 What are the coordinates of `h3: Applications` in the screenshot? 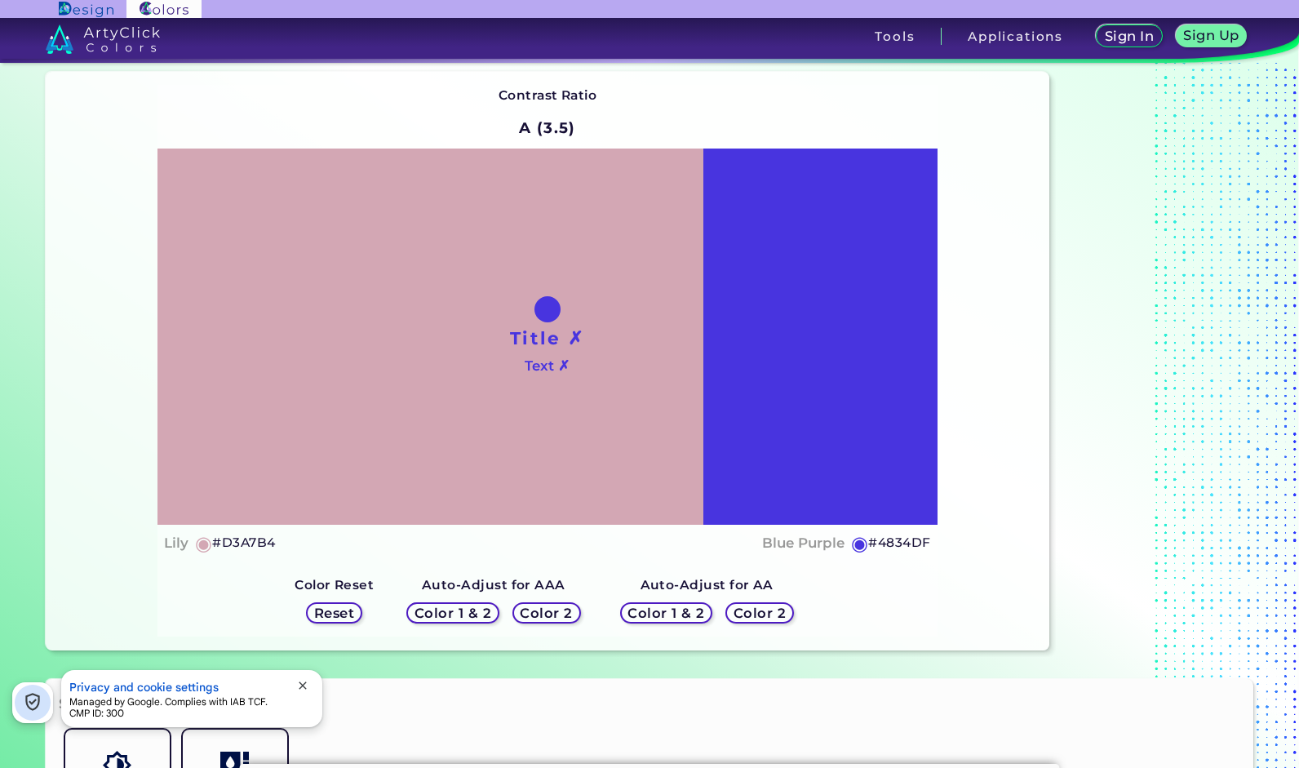 It's located at (1015, 36).